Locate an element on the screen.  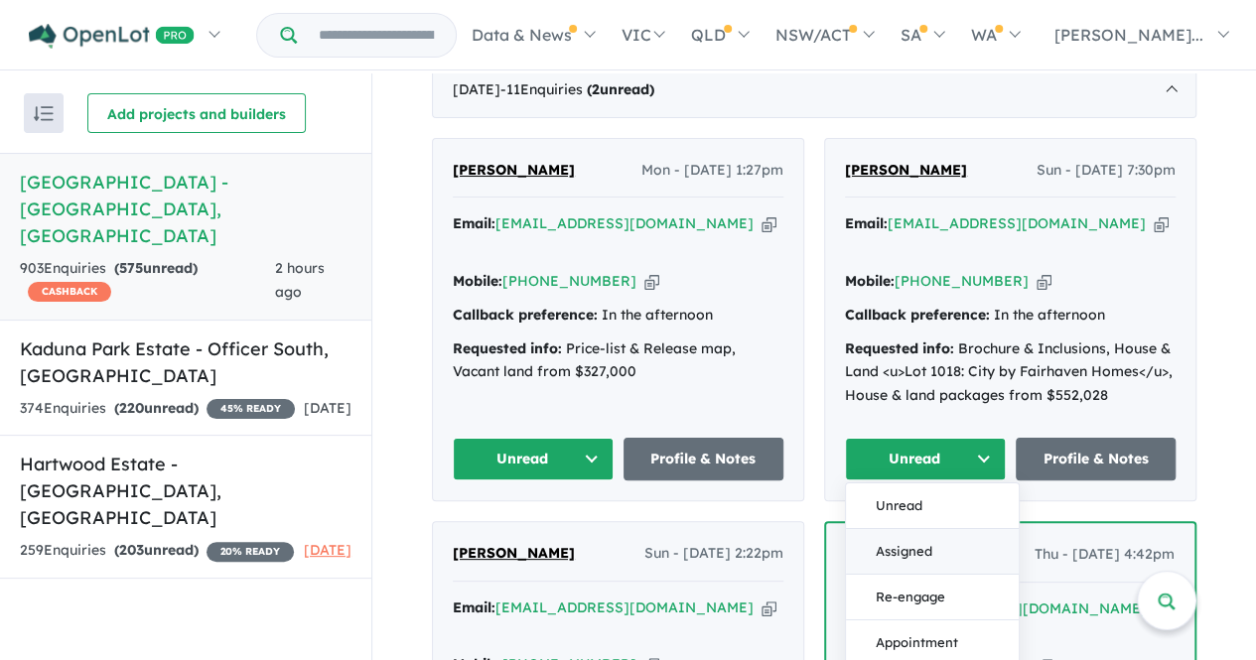
button: Assigned is located at coordinates (932, 552).